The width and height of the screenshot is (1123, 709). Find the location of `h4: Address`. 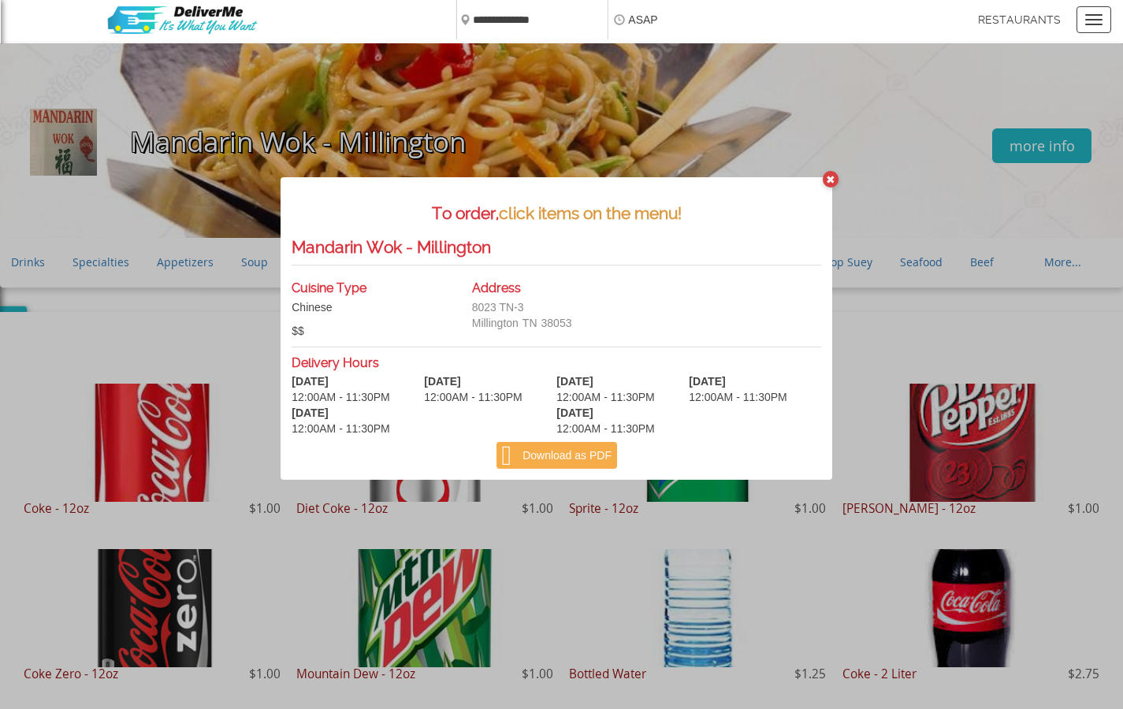

h4: Address is located at coordinates (551, 288).